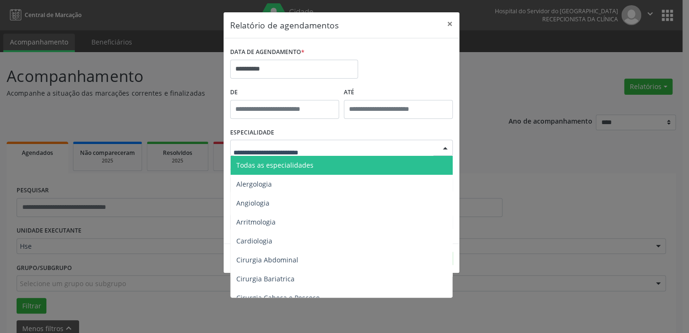  I want to click on span: Cirurgia Cabeça e Pescoço, so click(278, 297).